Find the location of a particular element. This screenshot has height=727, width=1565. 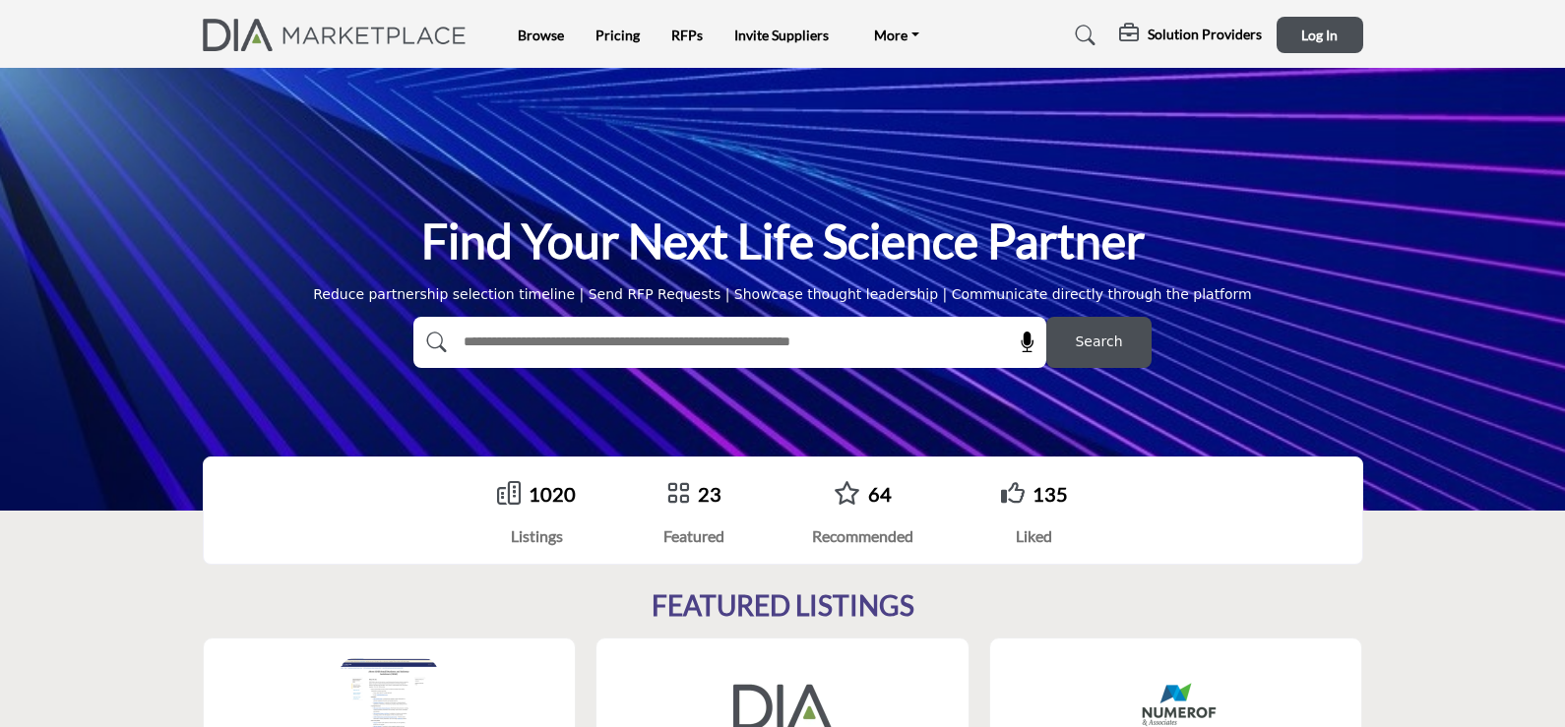

a: Pricing is located at coordinates (617, 34).